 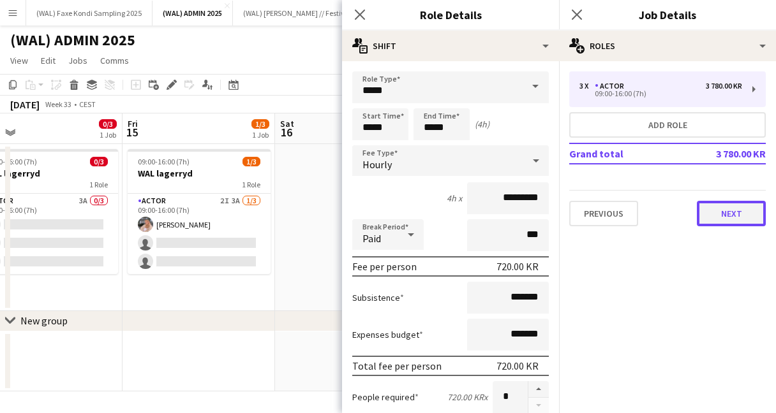 What do you see at coordinates (371, 239) in the screenshot?
I see `span: Paid` at bounding box center [371, 239].